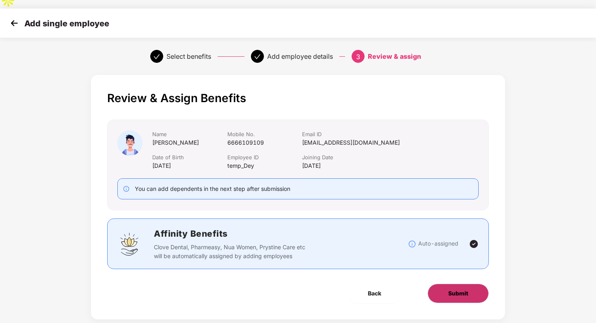 This screenshot has height=323, width=596. What do you see at coordinates (458, 294) in the screenshot?
I see `span: Submit` at bounding box center [458, 294].